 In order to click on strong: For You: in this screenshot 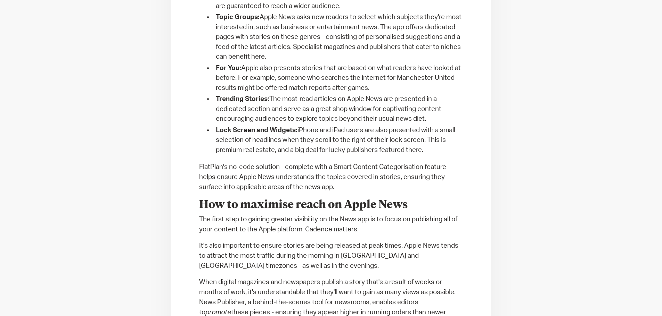, I will do `click(228, 68)`.